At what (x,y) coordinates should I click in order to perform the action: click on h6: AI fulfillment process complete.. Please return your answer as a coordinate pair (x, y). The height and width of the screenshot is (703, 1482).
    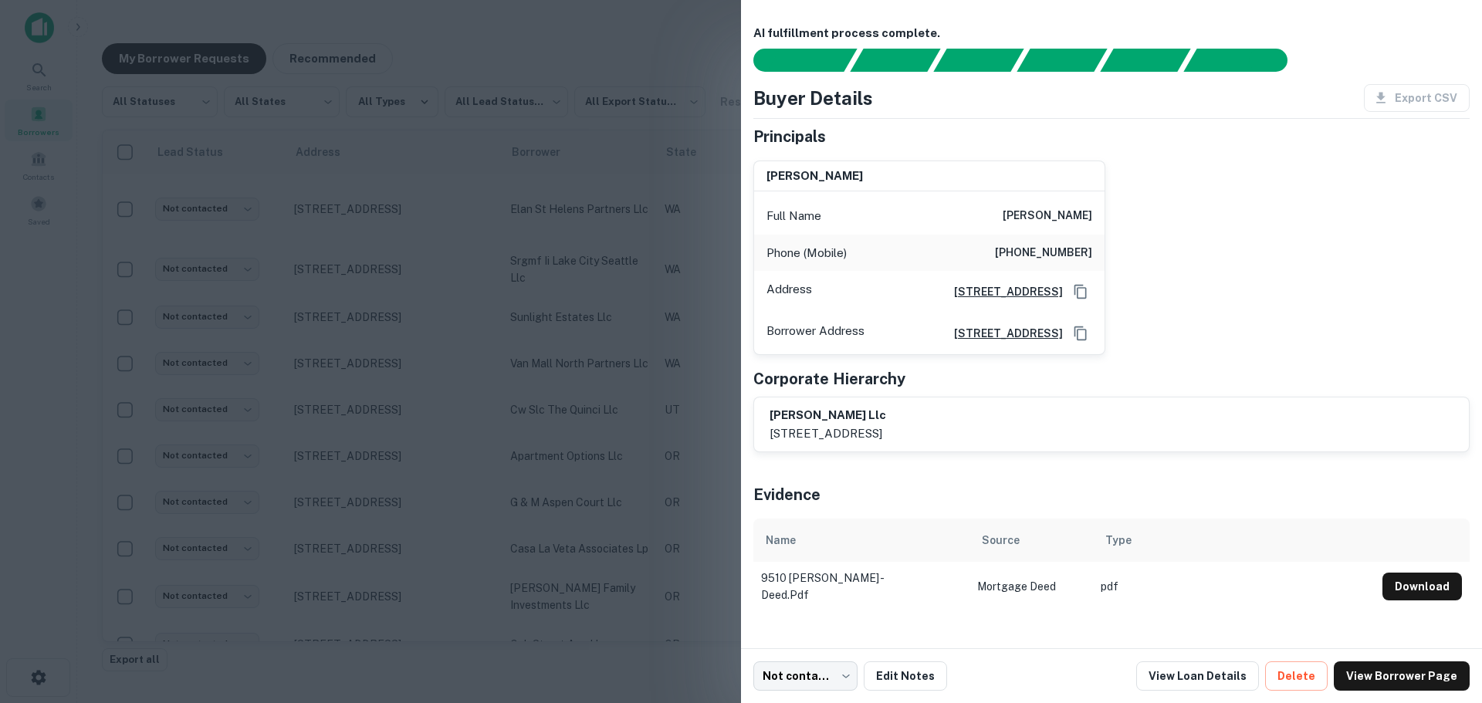
    Looking at the image, I should click on (1111, 33).